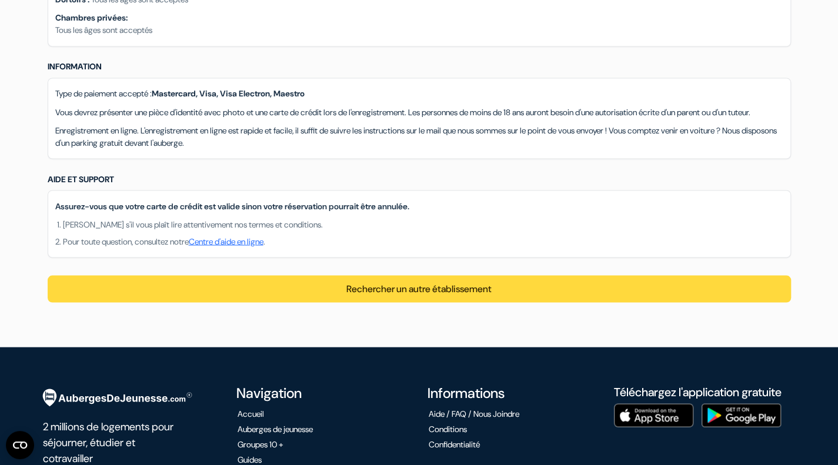 The image size is (838, 465). I want to click on p: Type de paiement accepté :, so click(419, 93).